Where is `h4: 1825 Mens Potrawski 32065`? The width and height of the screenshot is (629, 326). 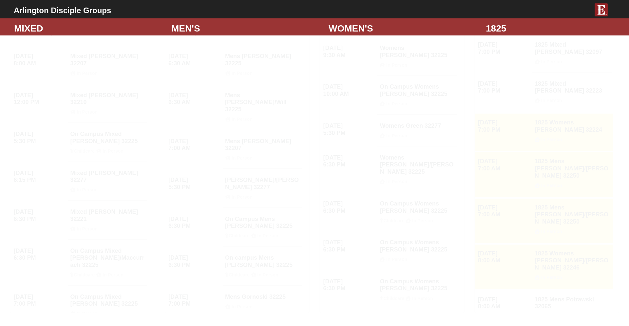 h4: 1825 Mens Potrawski 32065 is located at coordinates (572, 307).